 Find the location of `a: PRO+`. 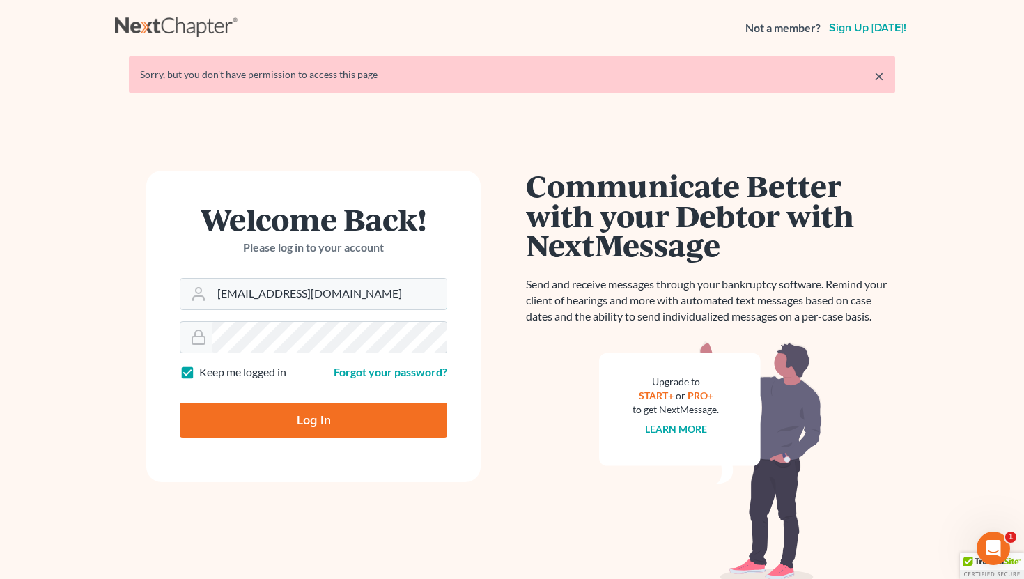

a: PRO+ is located at coordinates (700, 395).